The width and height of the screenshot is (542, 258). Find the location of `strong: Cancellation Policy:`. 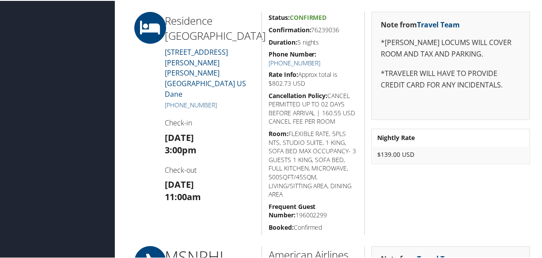

strong: Cancellation Policy: is located at coordinates (298, 95).